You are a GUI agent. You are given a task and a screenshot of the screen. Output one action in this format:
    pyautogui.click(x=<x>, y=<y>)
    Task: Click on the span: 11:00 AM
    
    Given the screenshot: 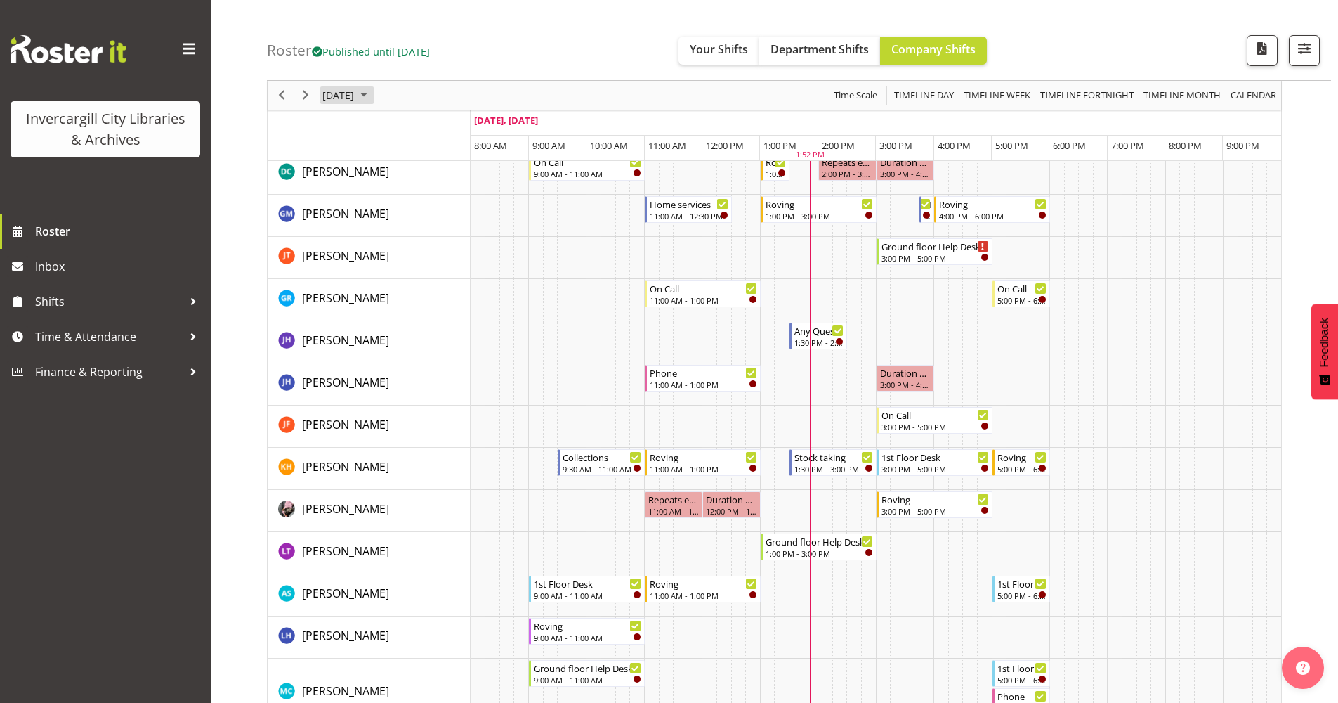 What is the action you would take?
    pyautogui.click(x=667, y=145)
    